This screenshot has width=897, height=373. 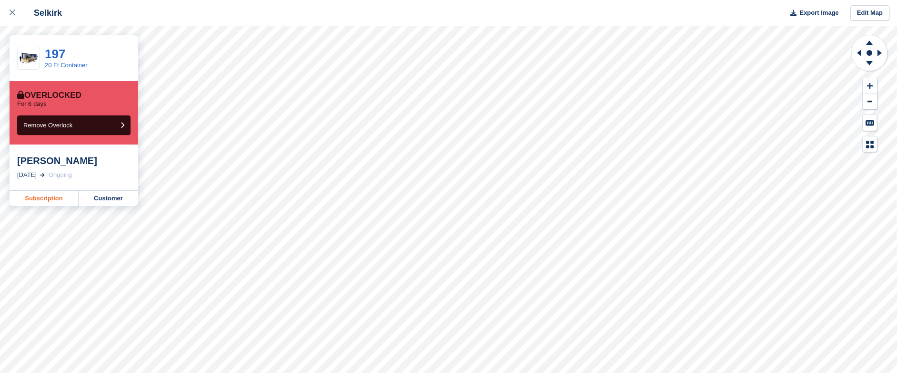 I want to click on div: Ongoing, so click(x=60, y=175).